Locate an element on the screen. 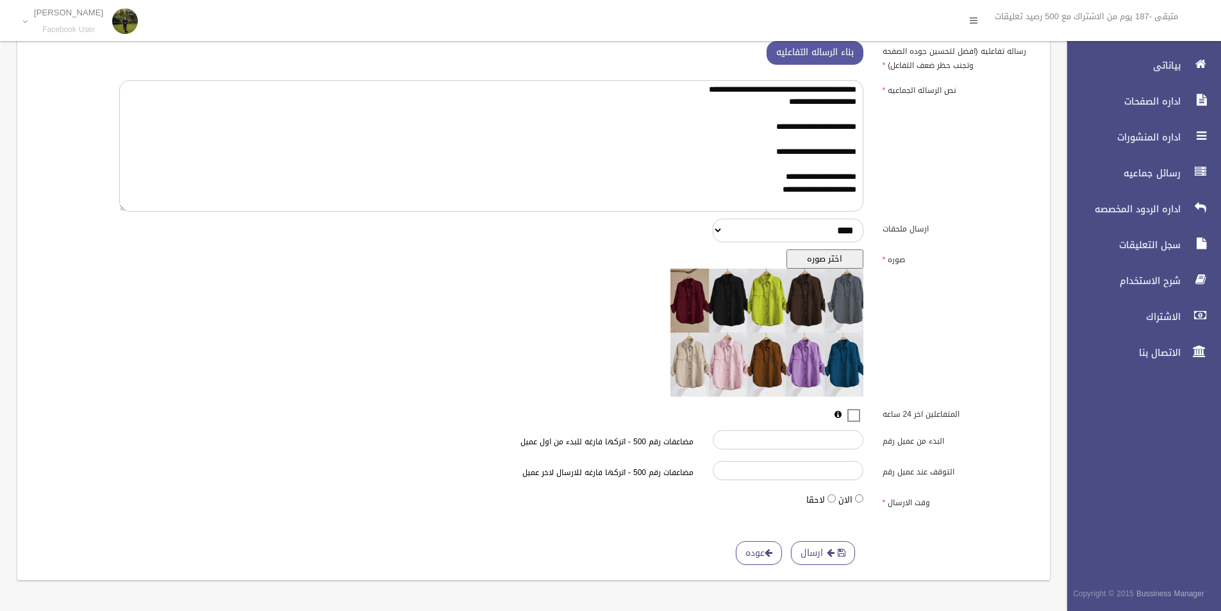 Image resolution: width=1221 pixels, height=611 pixels. label: ارسال ملحقات is located at coordinates (957, 228).